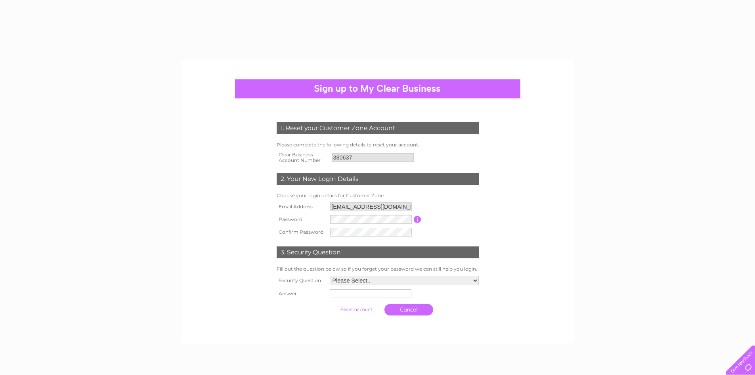 Image resolution: width=755 pixels, height=375 pixels. What do you see at coordinates (378, 195) in the screenshot?
I see `td: Choose your login details for Customer Zone.` at bounding box center [378, 195].